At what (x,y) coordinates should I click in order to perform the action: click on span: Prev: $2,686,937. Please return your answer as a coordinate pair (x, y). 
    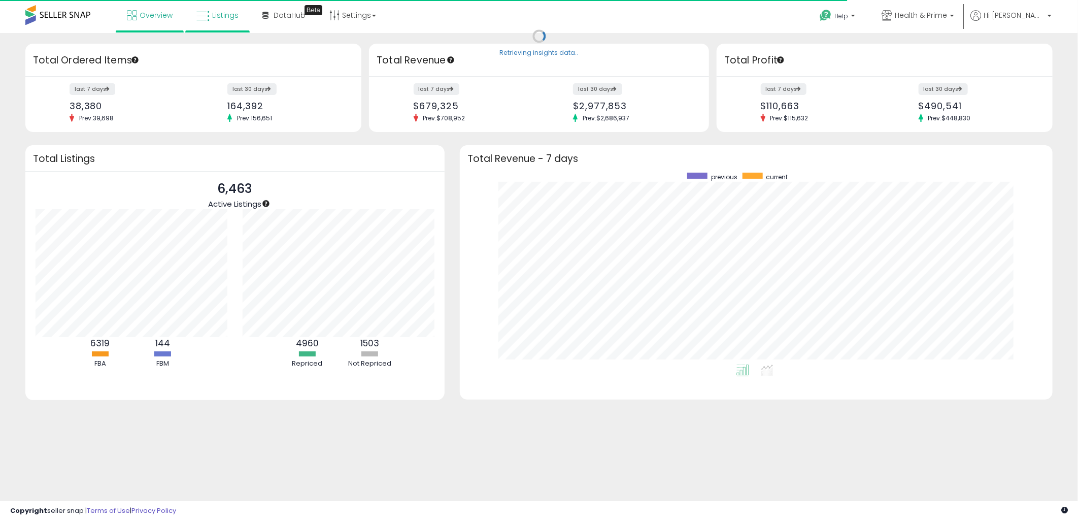
    Looking at the image, I should click on (606, 118).